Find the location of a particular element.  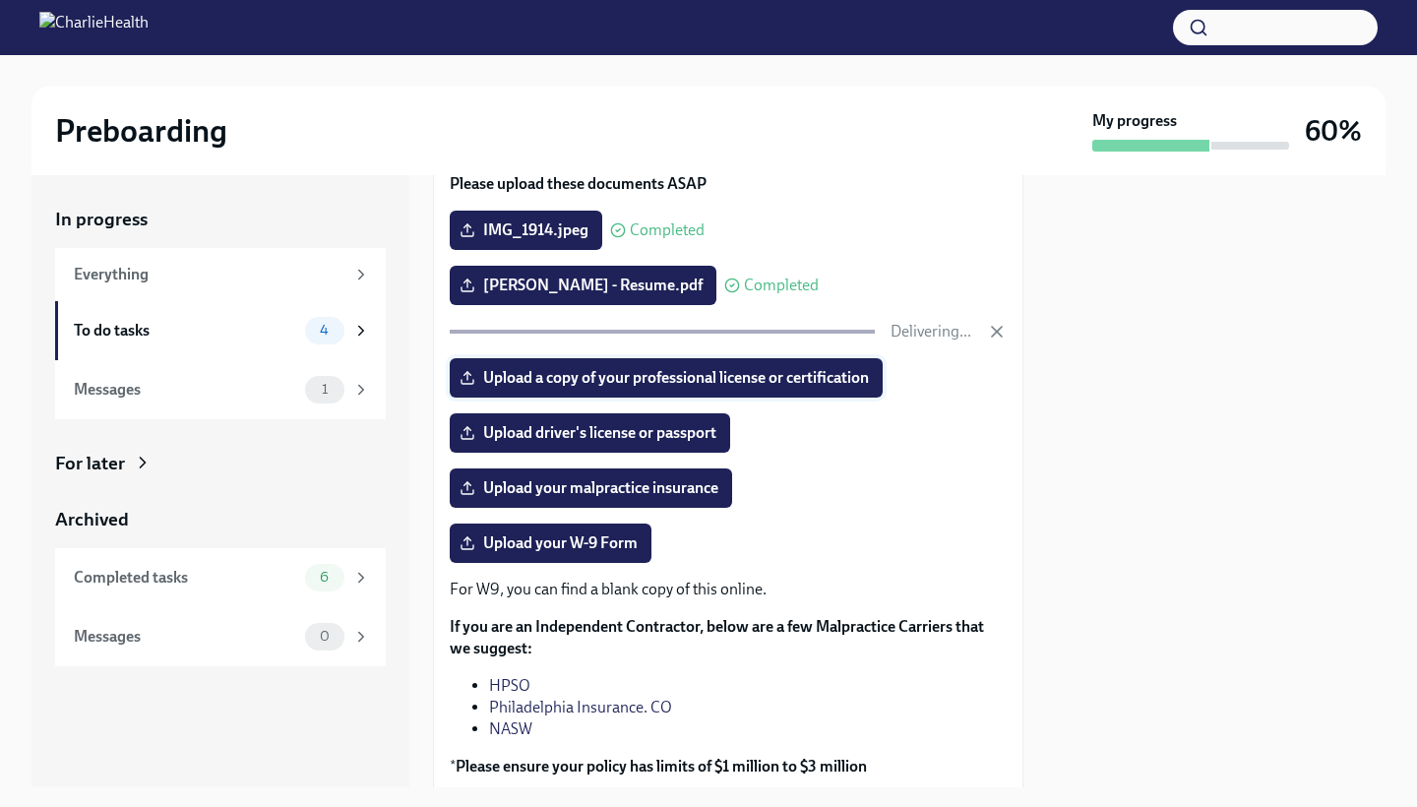

a: Archived is located at coordinates (220, 519).